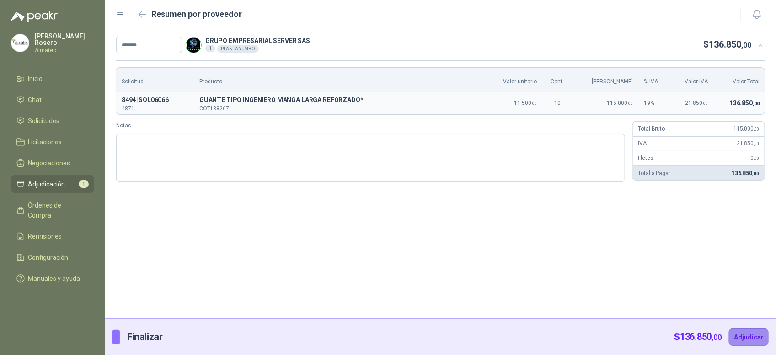 Image resolution: width=776 pixels, height=355 pixels. I want to click on a: Remisiones, so click(53, 236).